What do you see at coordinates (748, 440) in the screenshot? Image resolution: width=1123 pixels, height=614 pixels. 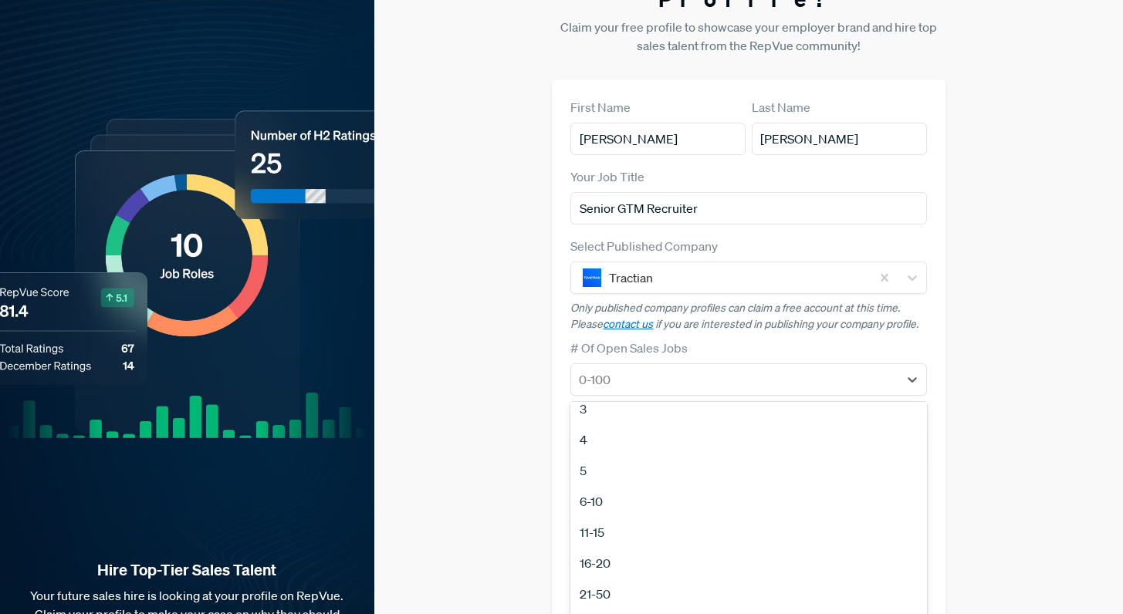 I see `div: 4` at bounding box center [748, 440].